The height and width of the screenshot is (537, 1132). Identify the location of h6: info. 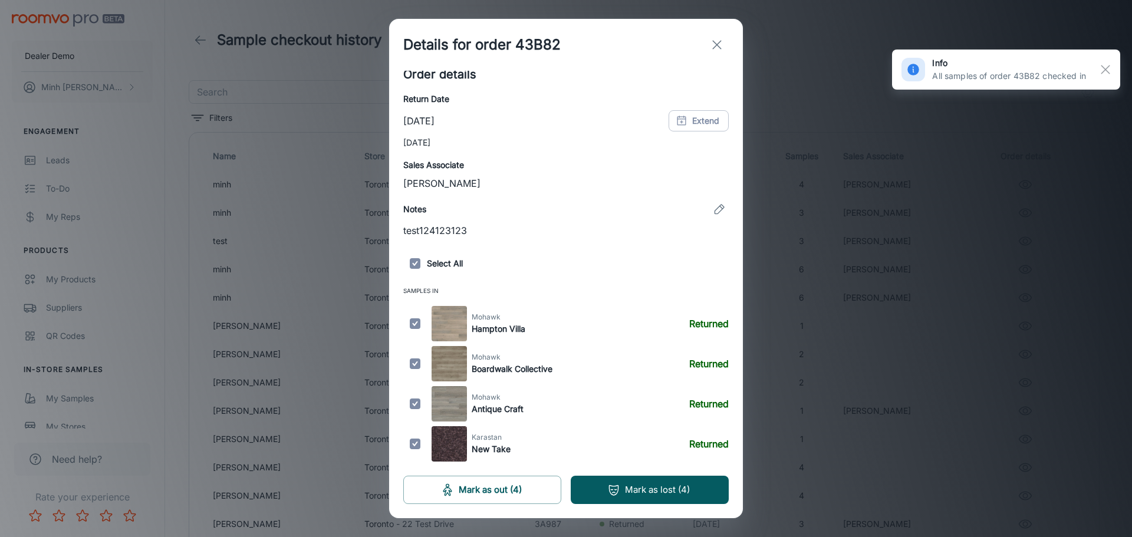
(1009, 63).